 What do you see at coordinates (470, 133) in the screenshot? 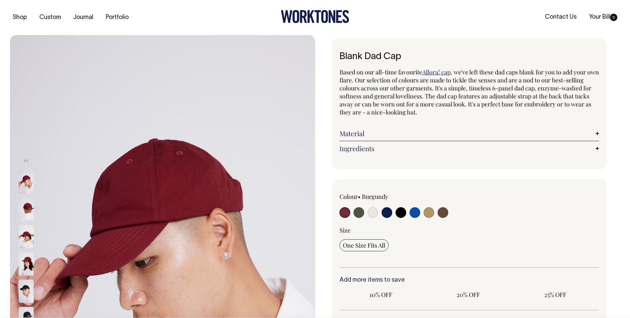
I see `a: Material` at bounding box center [470, 133].